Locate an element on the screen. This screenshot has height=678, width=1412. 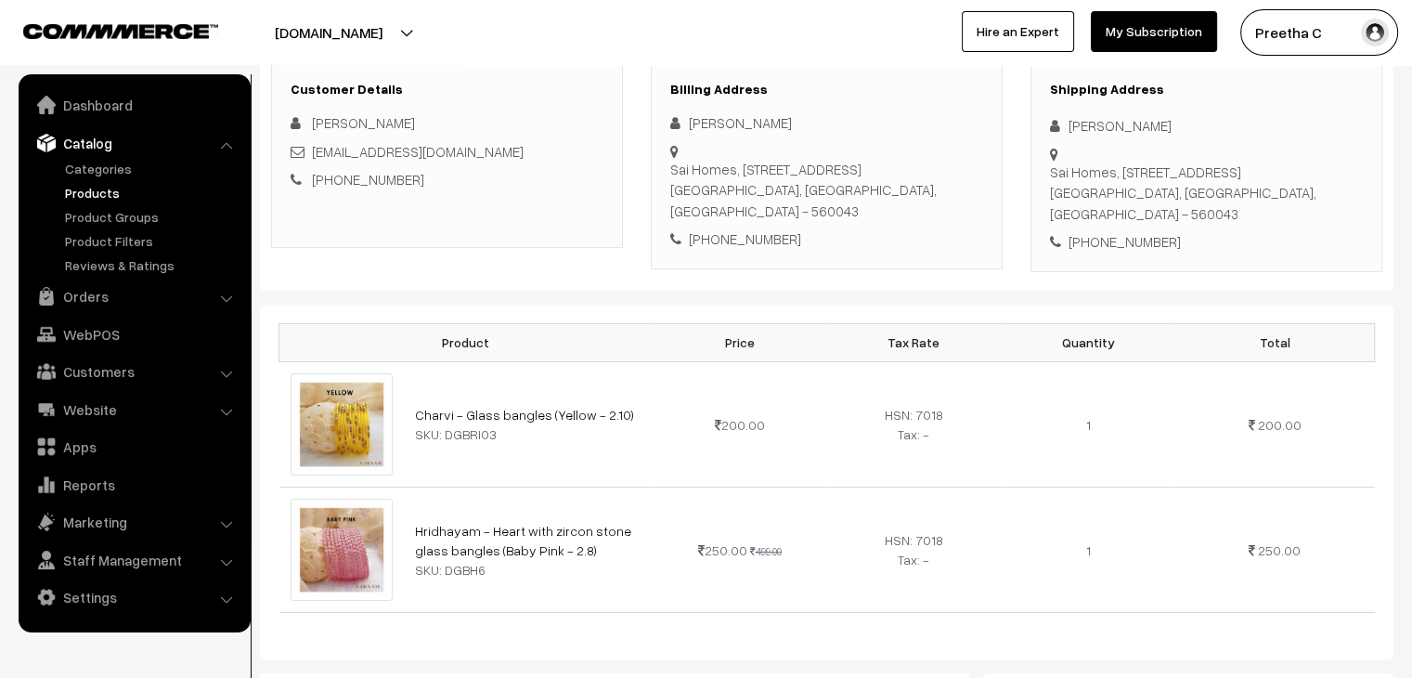
a: Customers is located at coordinates (134, 371).